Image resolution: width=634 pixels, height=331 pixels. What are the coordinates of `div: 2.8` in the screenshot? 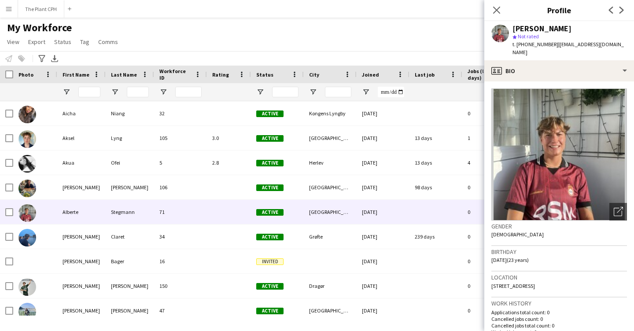 It's located at (229, 162).